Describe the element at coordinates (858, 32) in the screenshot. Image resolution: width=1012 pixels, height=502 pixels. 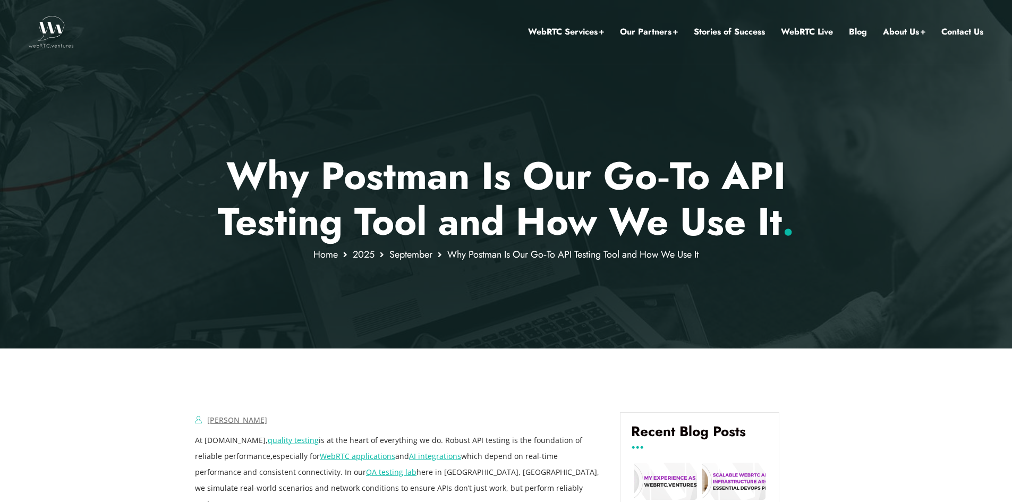
I see `a: Blog` at that location.